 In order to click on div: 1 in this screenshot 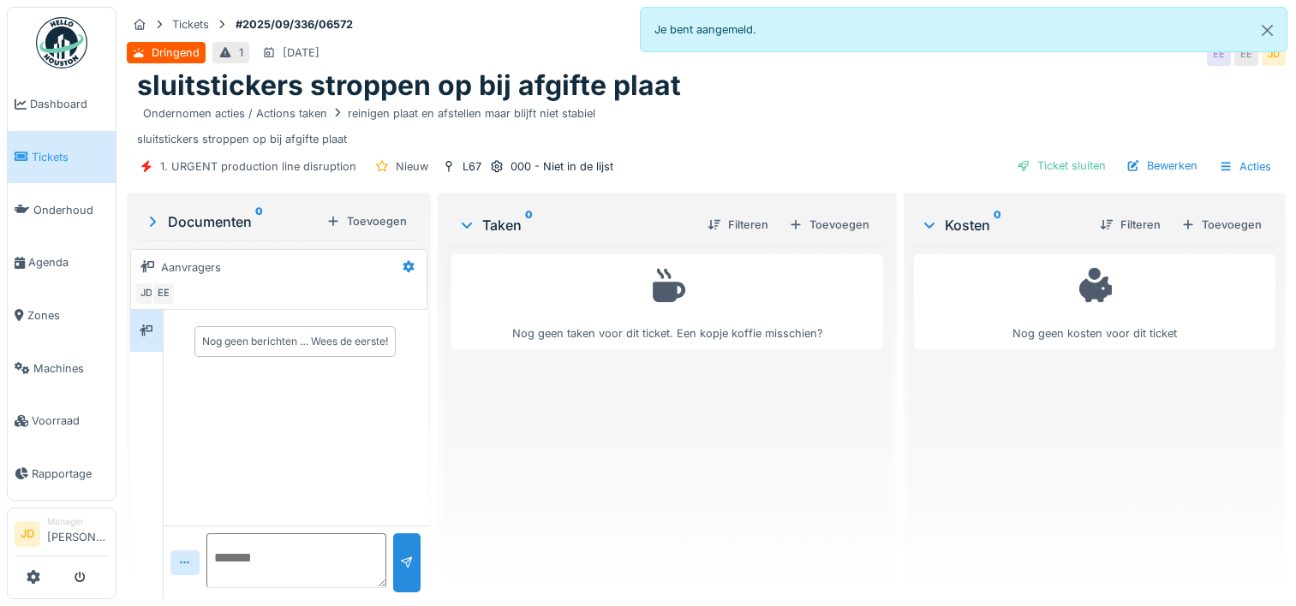, I will do `click(241, 52)`.